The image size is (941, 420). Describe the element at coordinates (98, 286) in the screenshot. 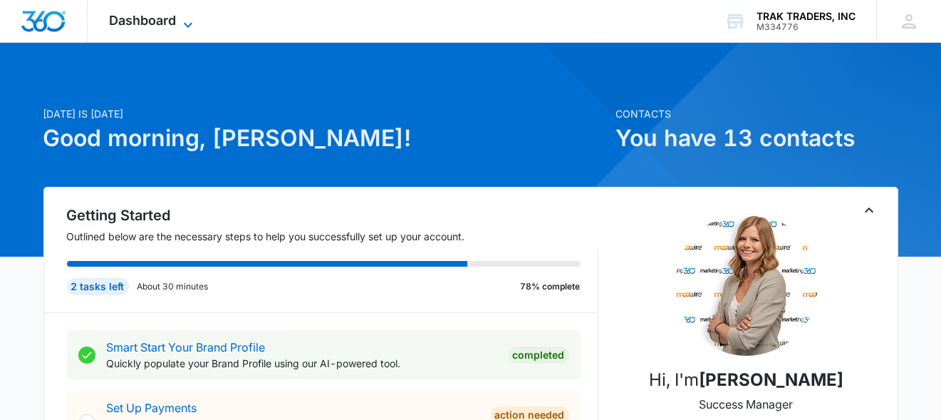

I see `div: 2 tasks left` at that location.